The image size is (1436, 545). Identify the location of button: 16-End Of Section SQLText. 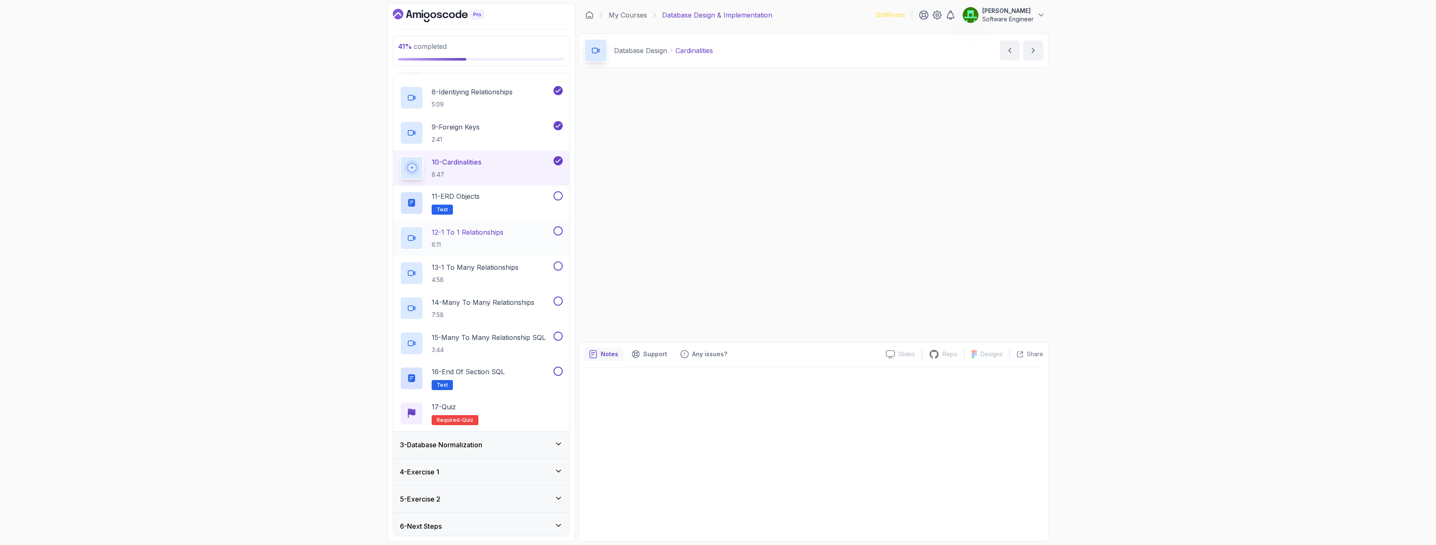
(481, 378).